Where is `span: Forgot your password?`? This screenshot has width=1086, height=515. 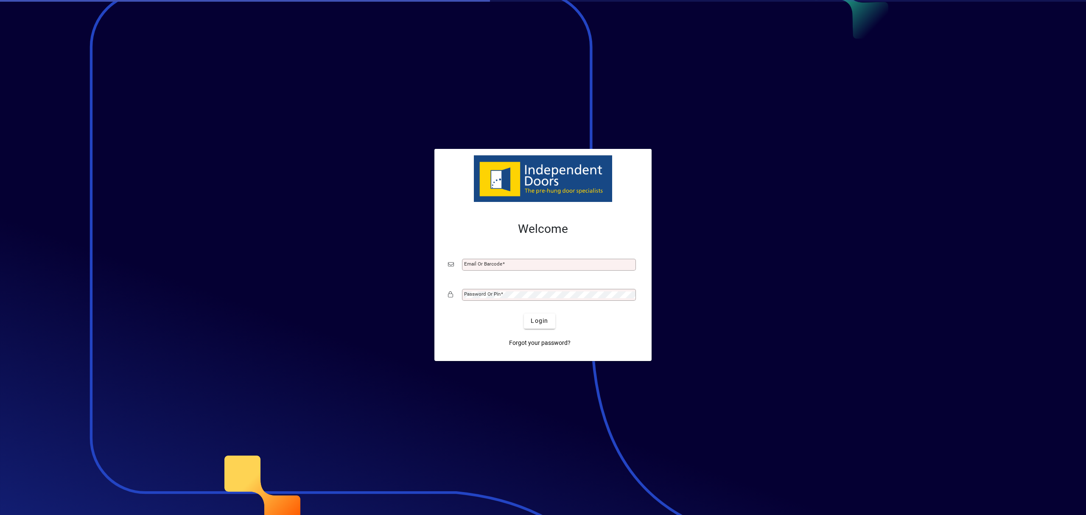 span: Forgot your password? is located at coordinates (540, 343).